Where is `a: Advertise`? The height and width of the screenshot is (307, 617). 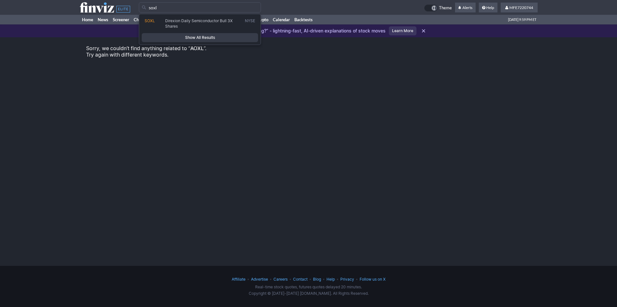
a: Advertise is located at coordinates (259, 279).